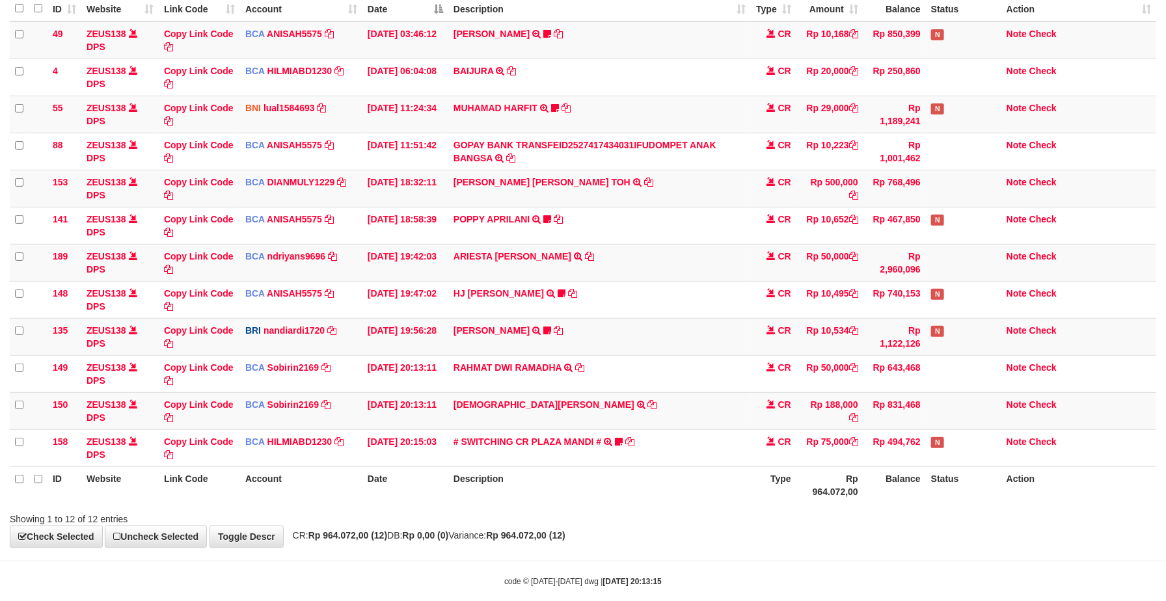  What do you see at coordinates (853, 330) in the screenshot?
I see `a: Copy Rp 10,534 to clipboard` at bounding box center [853, 330].